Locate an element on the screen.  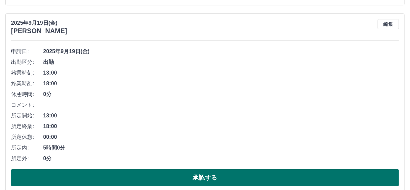
span: コメント: is located at coordinates (27, 105).